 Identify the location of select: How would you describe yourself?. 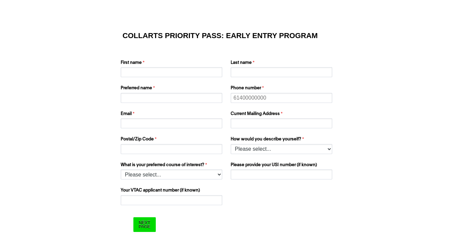
(281, 149).